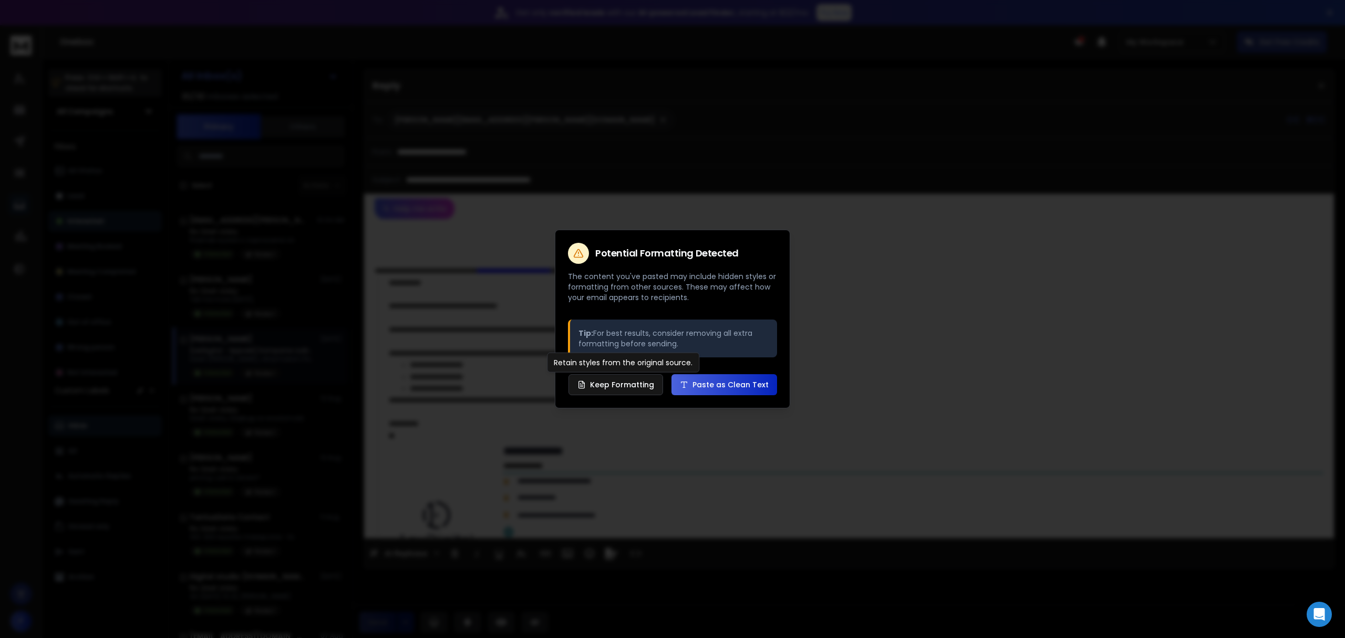 The image size is (1345, 638). What do you see at coordinates (616, 385) in the screenshot?
I see `button: Keep Formatting` at bounding box center [616, 385].